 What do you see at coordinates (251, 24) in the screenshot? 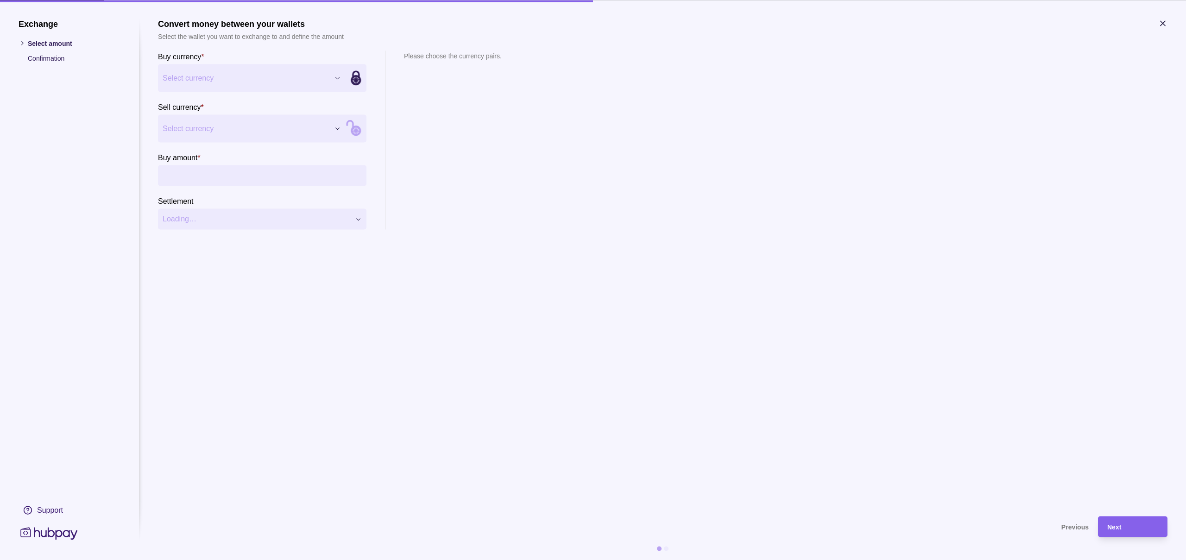
I see `h1: Convert money between your wallets` at bounding box center [251, 24].